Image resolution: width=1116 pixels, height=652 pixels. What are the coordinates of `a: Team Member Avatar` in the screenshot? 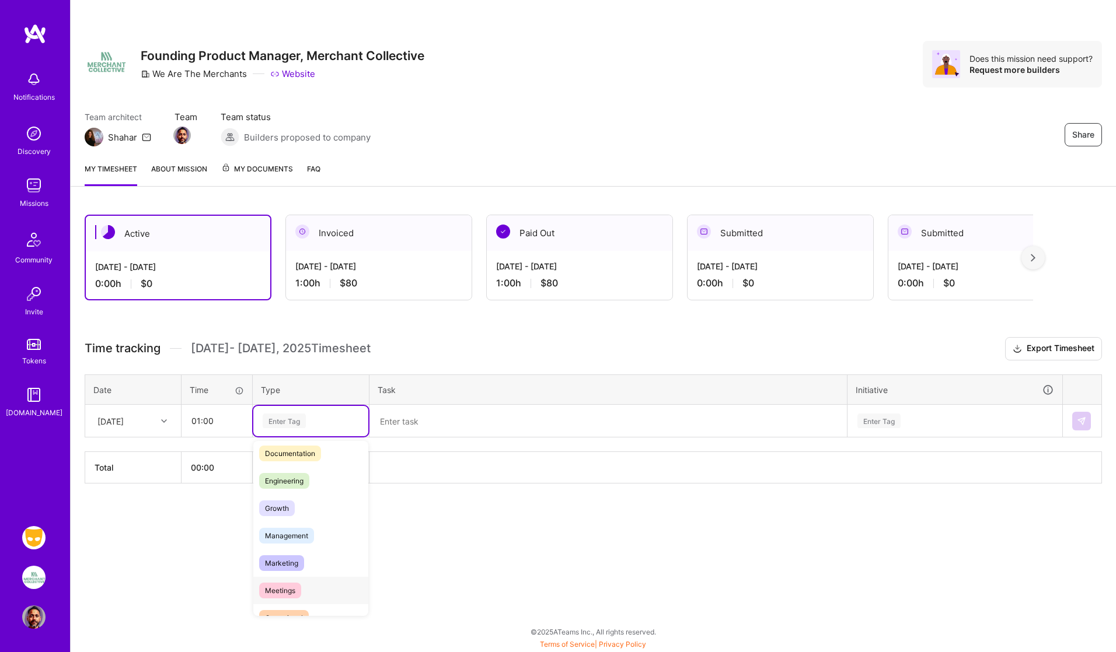 It's located at (182, 135).